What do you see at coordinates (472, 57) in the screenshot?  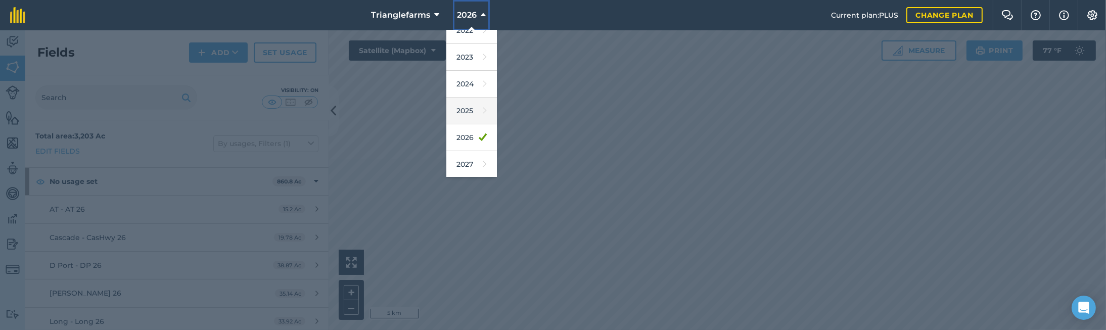 I see `a: 2023` at bounding box center [472, 57].